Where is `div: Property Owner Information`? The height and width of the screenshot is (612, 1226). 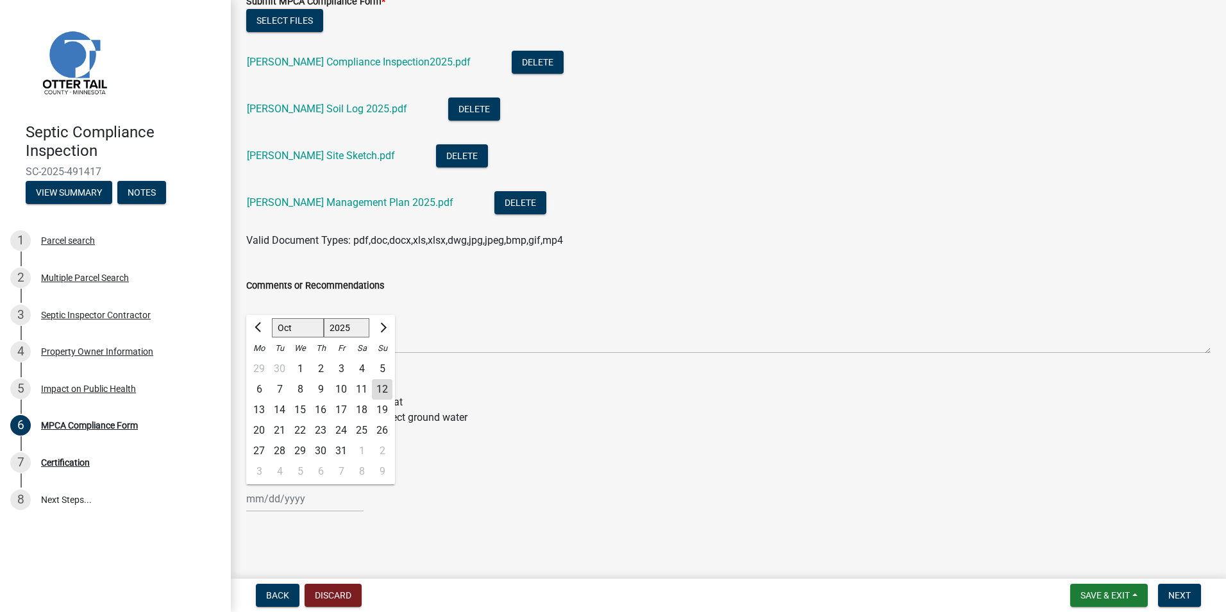 div: Property Owner Information is located at coordinates (97, 351).